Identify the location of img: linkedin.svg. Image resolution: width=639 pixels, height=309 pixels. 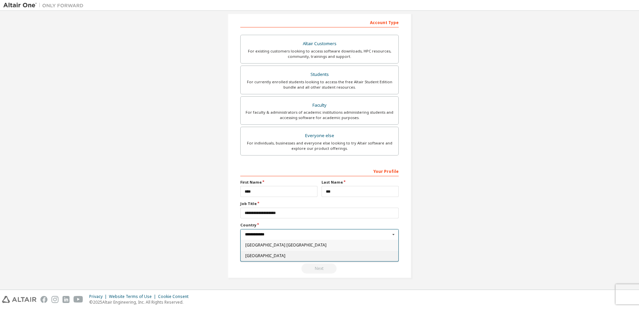
(66, 299).